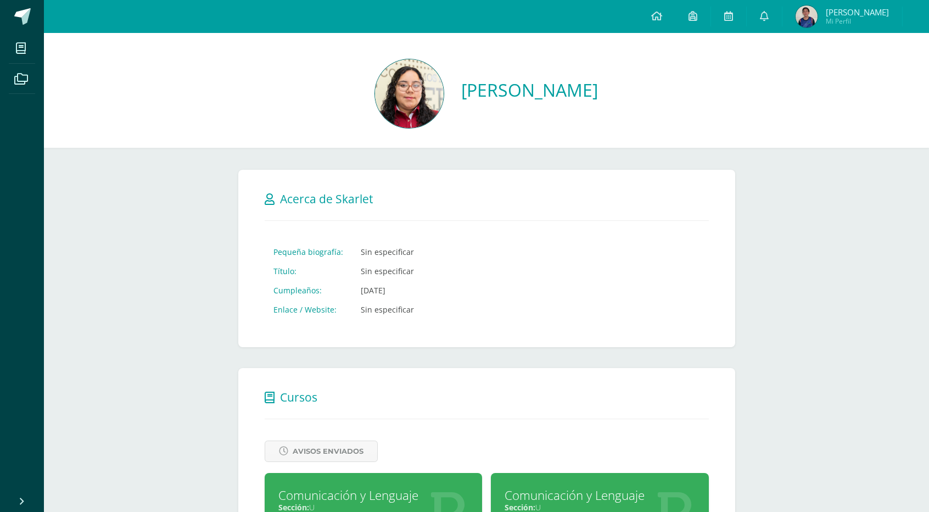 The height and width of the screenshot is (512, 929). I want to click on td: Cumpleaños:, so click(308, 290).